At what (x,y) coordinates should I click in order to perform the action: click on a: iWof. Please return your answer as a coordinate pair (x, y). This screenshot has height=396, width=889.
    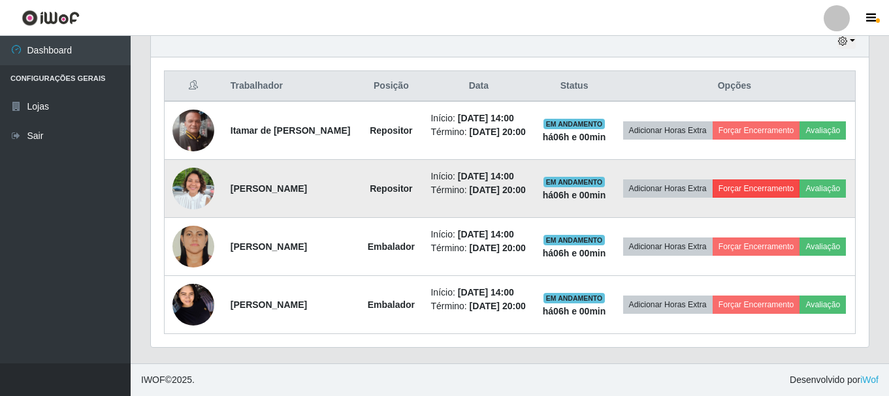
    Looking at the image, I should click on (869, 380).